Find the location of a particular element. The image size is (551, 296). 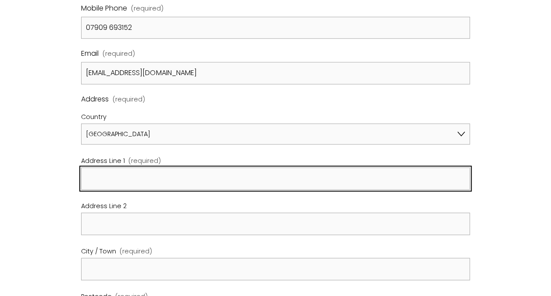

input: Address Line 1 is located at coordinates (275, 178).